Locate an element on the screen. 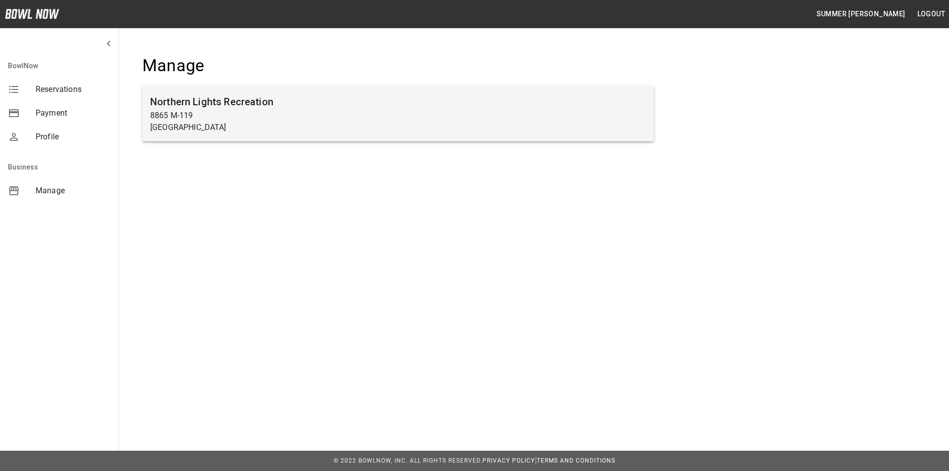 The width and height of the screenshot is (949, 471). span: Reservations is located at coordinates (73, 89).